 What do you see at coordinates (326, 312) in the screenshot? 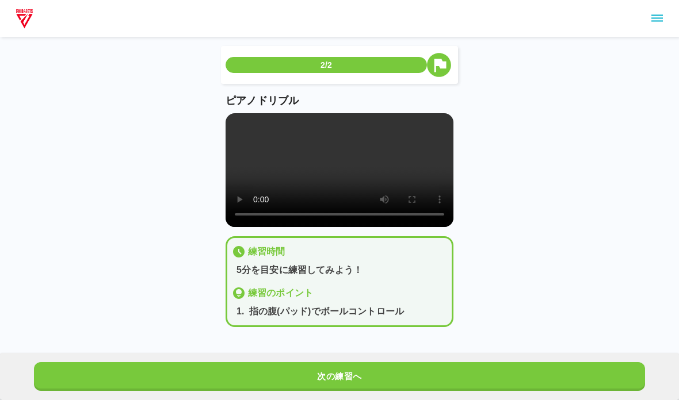
I see `p: 指の腹(パッド)でボールコントロール` at bounding box center [326, 312].